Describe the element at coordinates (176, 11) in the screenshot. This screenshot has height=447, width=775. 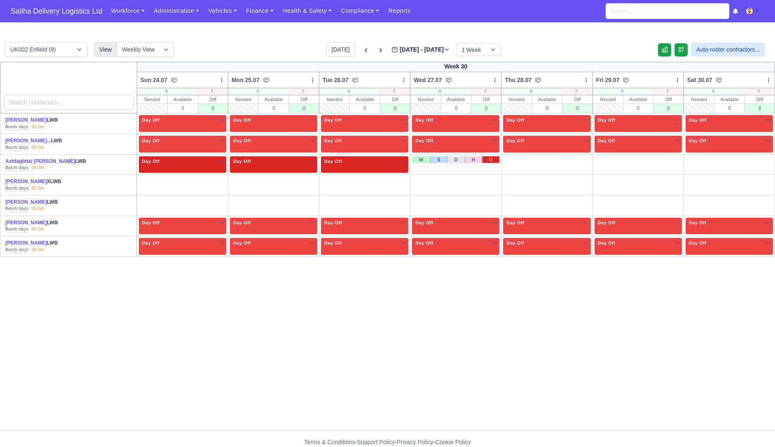
I see `a: Administration` at that location.